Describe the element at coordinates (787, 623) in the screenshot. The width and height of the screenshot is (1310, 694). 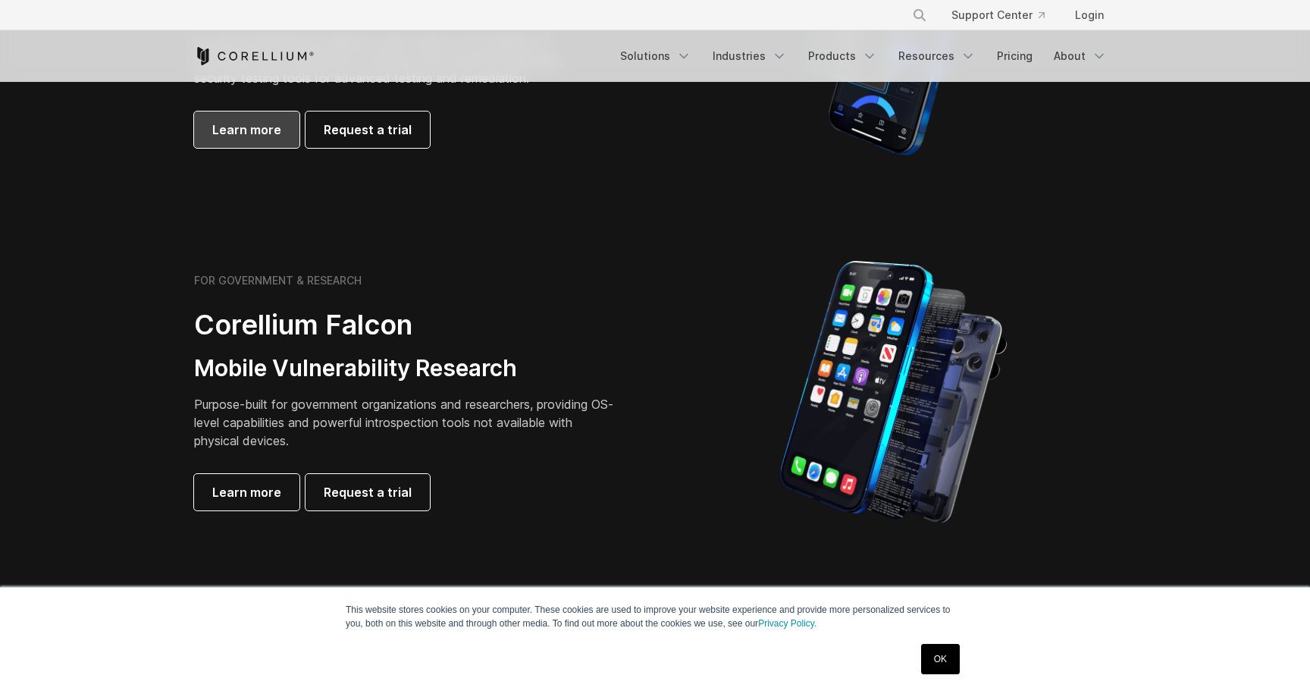
I see `a: Privacy Policy.` at that location.